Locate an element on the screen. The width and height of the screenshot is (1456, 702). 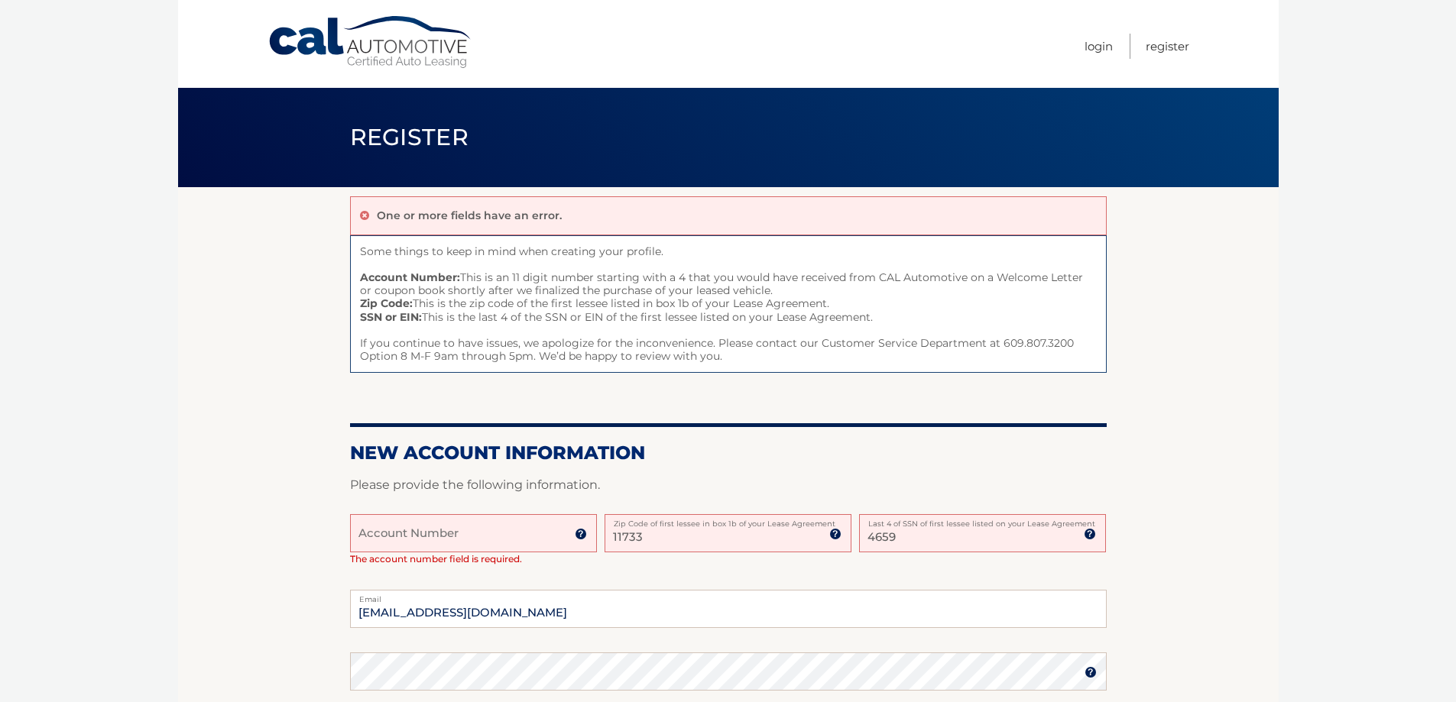
p: One or more fields have an error. is located at coordinates (469, 215).